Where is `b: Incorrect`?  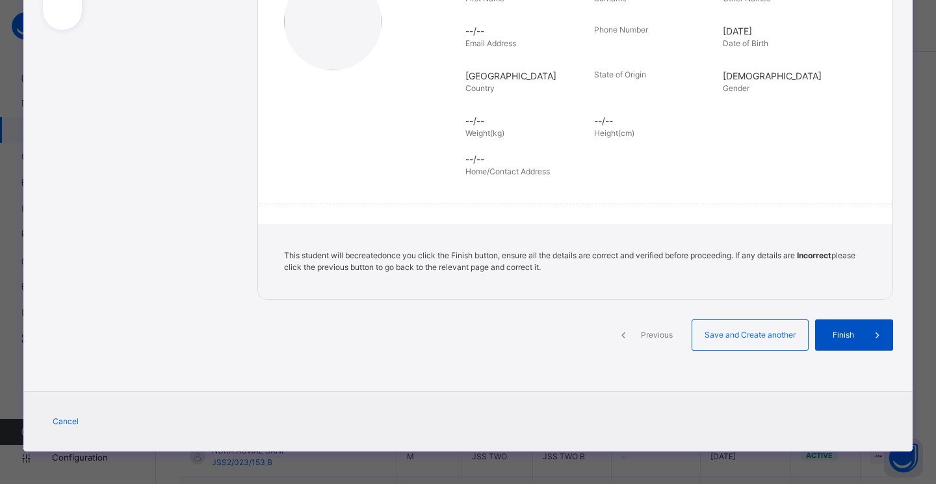 b: Incorrect is located at coordinates (814, 255).